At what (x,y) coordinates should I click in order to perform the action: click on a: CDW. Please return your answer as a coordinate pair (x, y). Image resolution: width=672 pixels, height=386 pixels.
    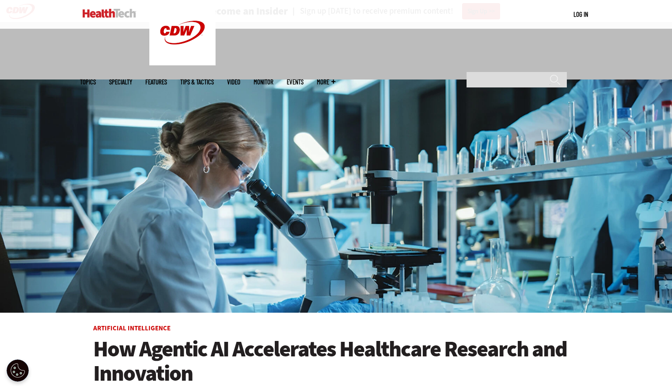
    Looking at the image, I should click on (183, 63).